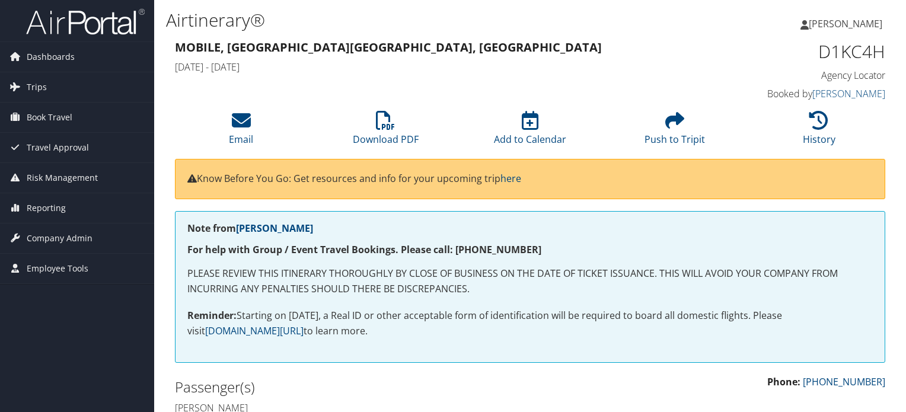 Image resolution: width=906 pixels, height=412 pixels. What do you see at coordinates (348, 387) in the screenshot?
I see `h2: Passenger(s)` at bounding box center [348, 387].